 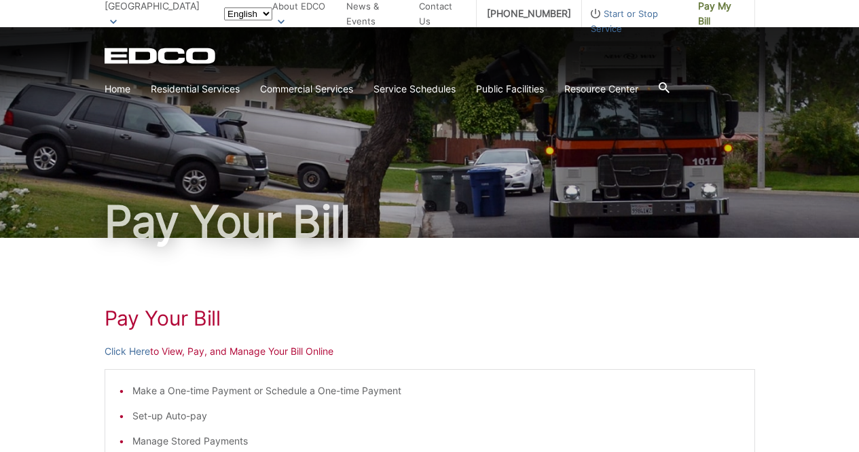 What do you see at coordinates (437, 416) in the screenshot?
I see `li: Set-up Auto-pay` at bounding box center [437, 416].